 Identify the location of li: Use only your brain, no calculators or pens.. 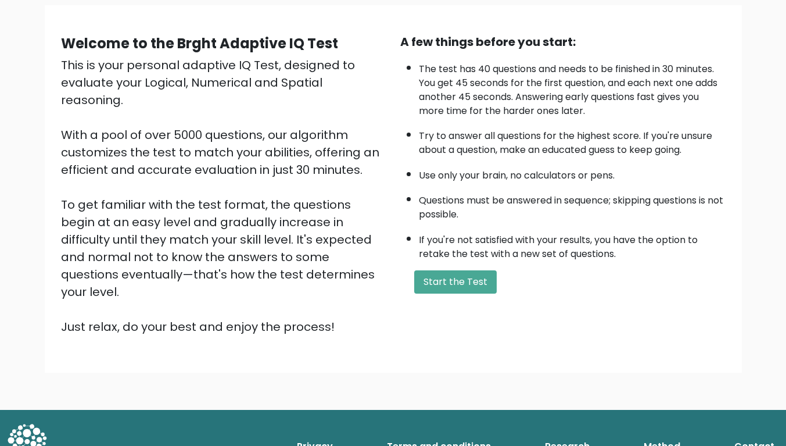
(572, 173).